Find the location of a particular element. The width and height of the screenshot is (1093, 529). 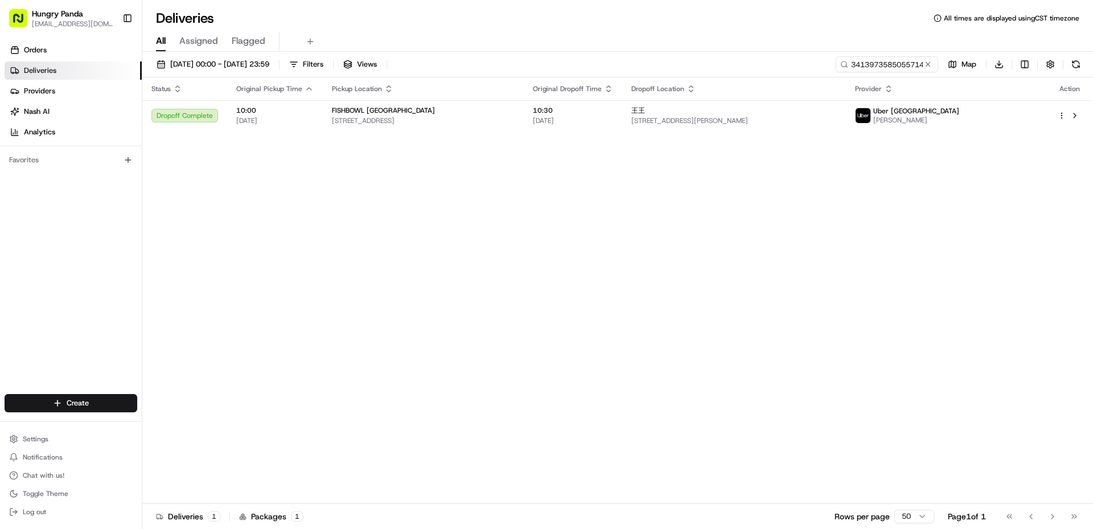

a: Orders is located at coordinates (73, 50).